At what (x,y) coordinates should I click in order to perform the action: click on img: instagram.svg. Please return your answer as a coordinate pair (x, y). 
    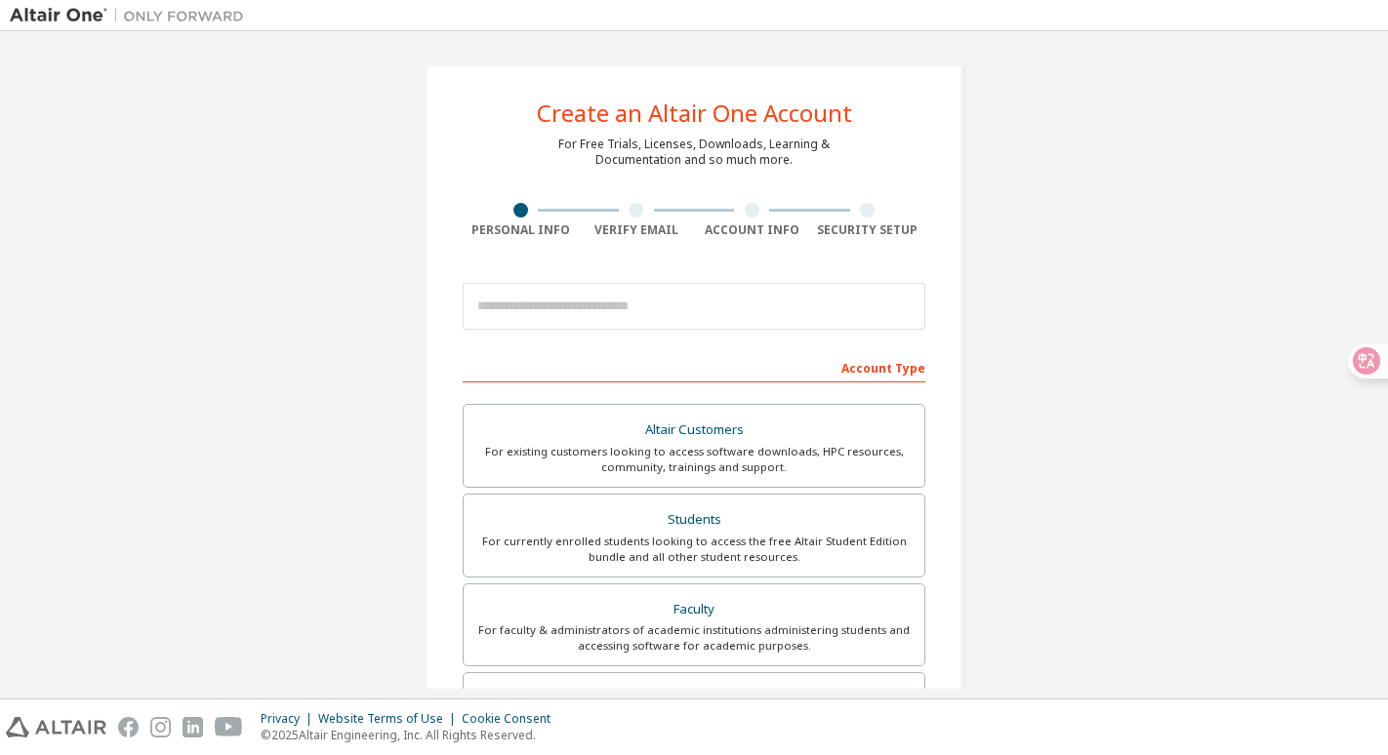
    Looking at the image, I should click on (160, 727).